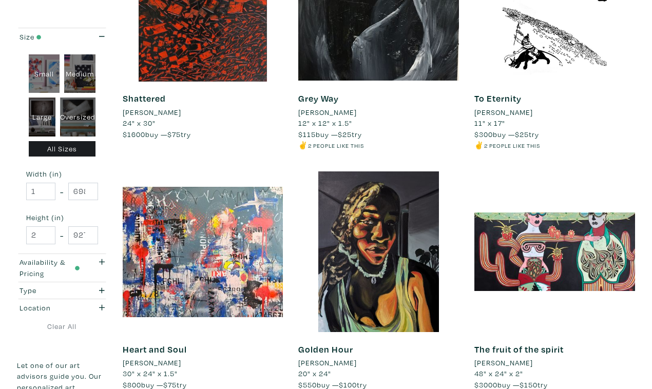 Image resolution: width=652 pixels, height=389 pixels. Describe the element at coordinates (150, 373) in the screenshot. I see `span: 30" x 24" x 1.5"` at that location.